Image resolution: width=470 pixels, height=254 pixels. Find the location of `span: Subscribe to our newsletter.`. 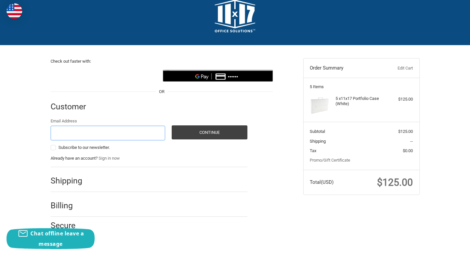

span: Subscribe to our newsletter. is located at coordinates (84, 147).